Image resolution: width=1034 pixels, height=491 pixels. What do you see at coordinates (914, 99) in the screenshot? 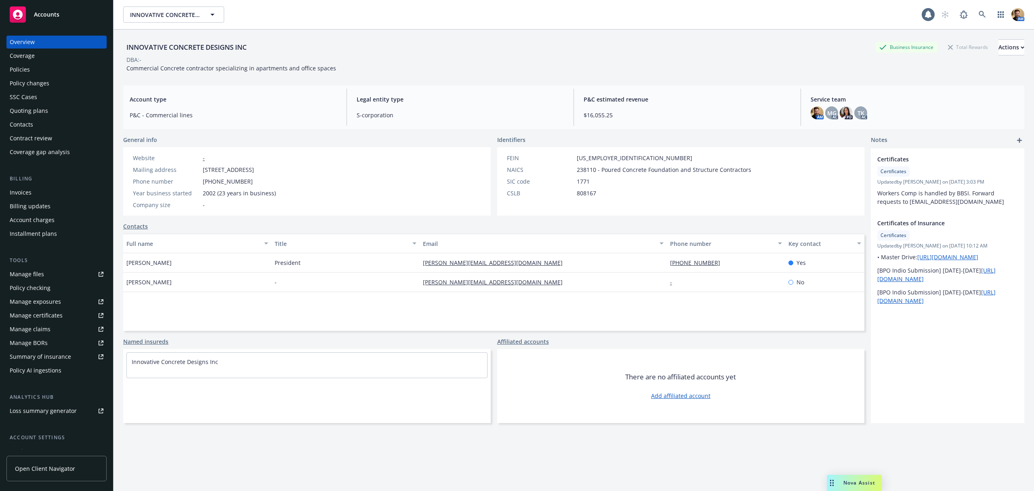
I see `span: Service team` at bounding box center [914, 99].